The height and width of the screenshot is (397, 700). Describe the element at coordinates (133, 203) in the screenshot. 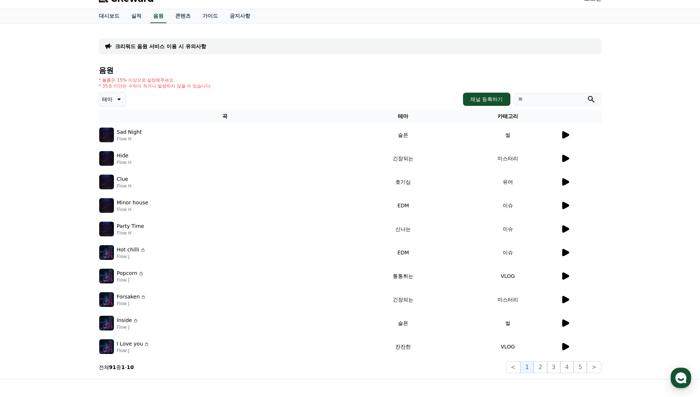

I see `p: Minor house` at that location.